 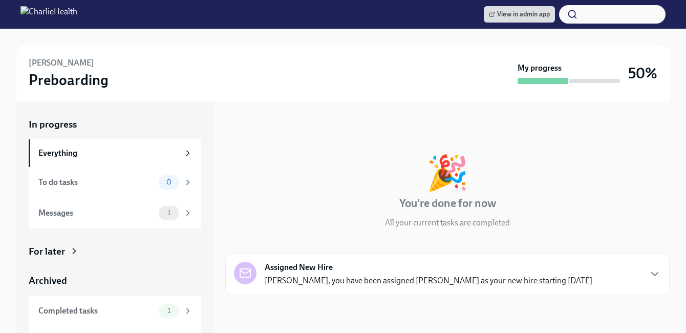 I want to click on img: CharlieHealth, so click(x=49, y=14).